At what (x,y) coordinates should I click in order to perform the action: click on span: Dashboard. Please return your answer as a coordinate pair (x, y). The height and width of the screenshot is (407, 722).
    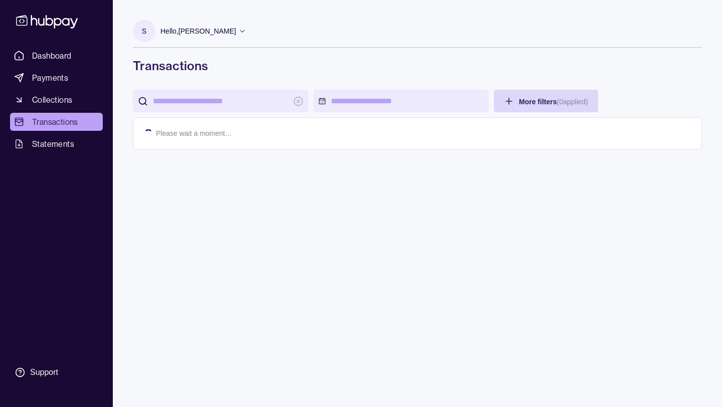
    Looking at the image, I should click on (52, 56).